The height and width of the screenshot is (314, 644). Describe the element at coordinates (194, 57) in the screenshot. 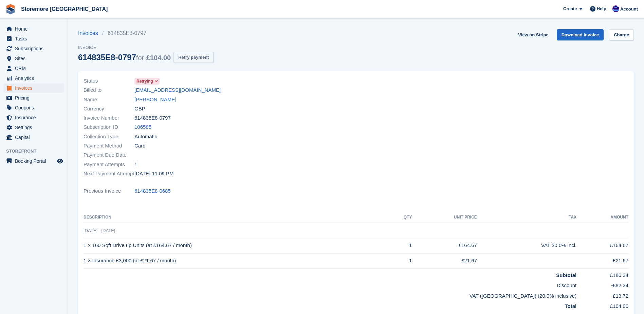

I see `button: Retry payment` at that location.